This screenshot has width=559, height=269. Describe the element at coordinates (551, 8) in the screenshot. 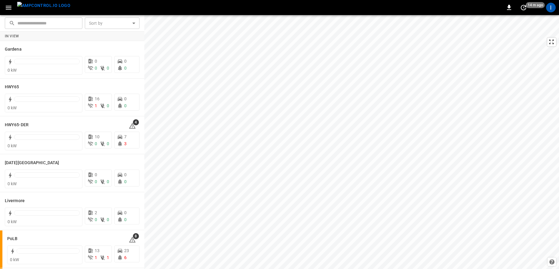

I see `div: profile-icon` at that location.